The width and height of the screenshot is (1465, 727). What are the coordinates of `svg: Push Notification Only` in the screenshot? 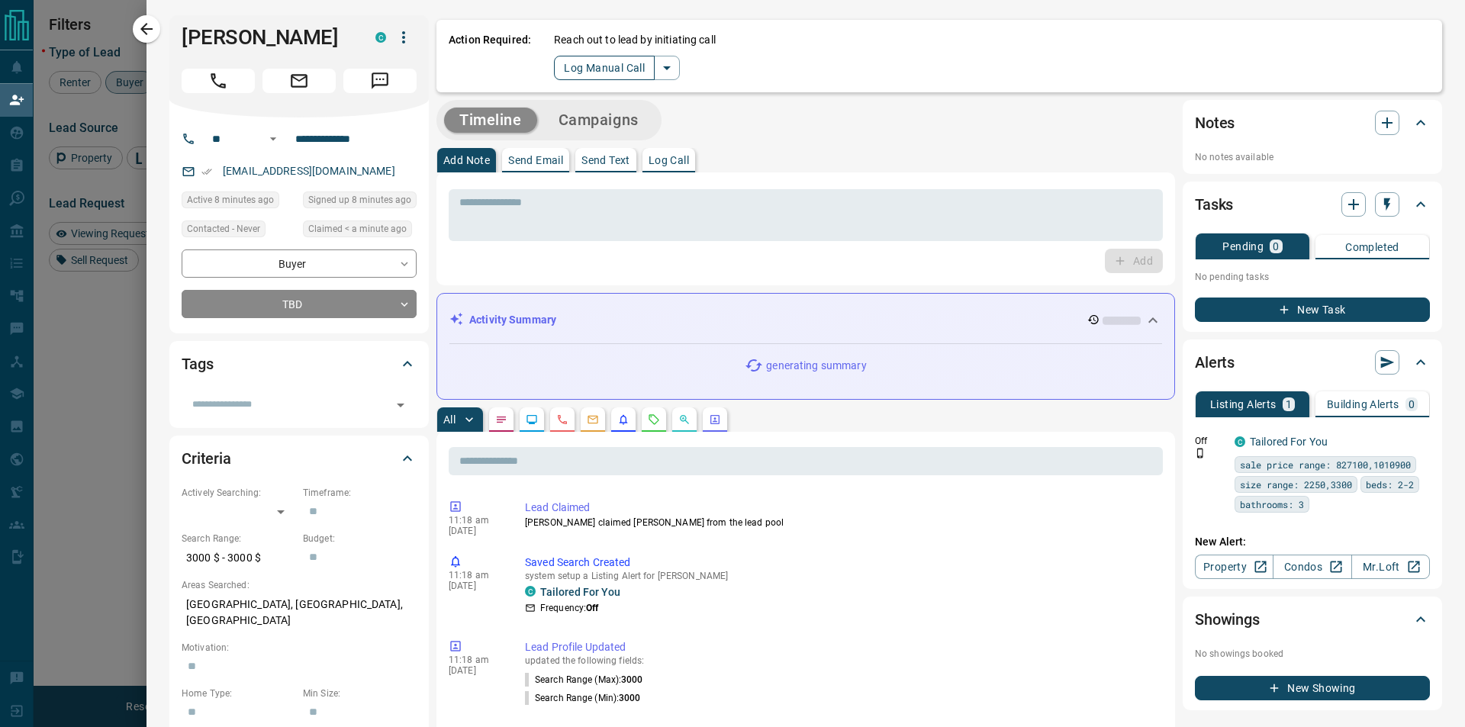 It's located at (1200, 453).